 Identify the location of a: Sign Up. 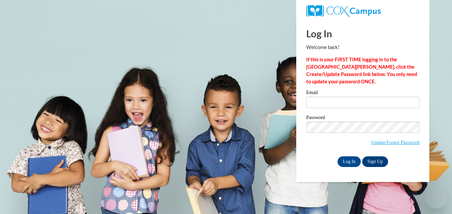
(375, 161).